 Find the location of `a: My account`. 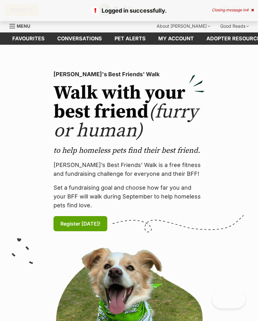

a: My account is located at coordinates (176, 38).